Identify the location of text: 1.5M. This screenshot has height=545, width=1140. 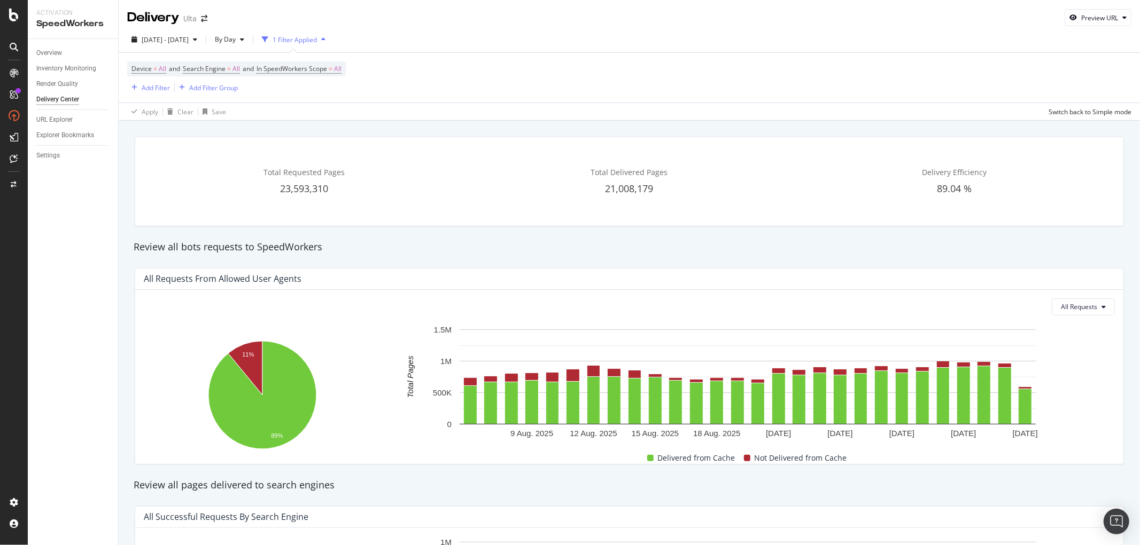
(442, 330).